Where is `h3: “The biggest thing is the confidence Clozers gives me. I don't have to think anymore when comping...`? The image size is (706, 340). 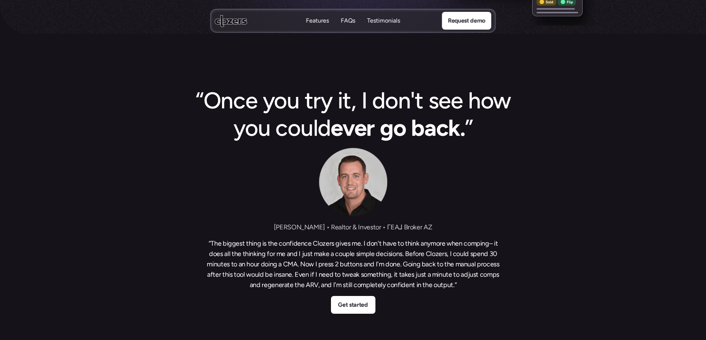
h3: “The biggest thing is the confidence Clozers gives me. I don't have to think anymore when comping... is located at coordinates (353, 264).